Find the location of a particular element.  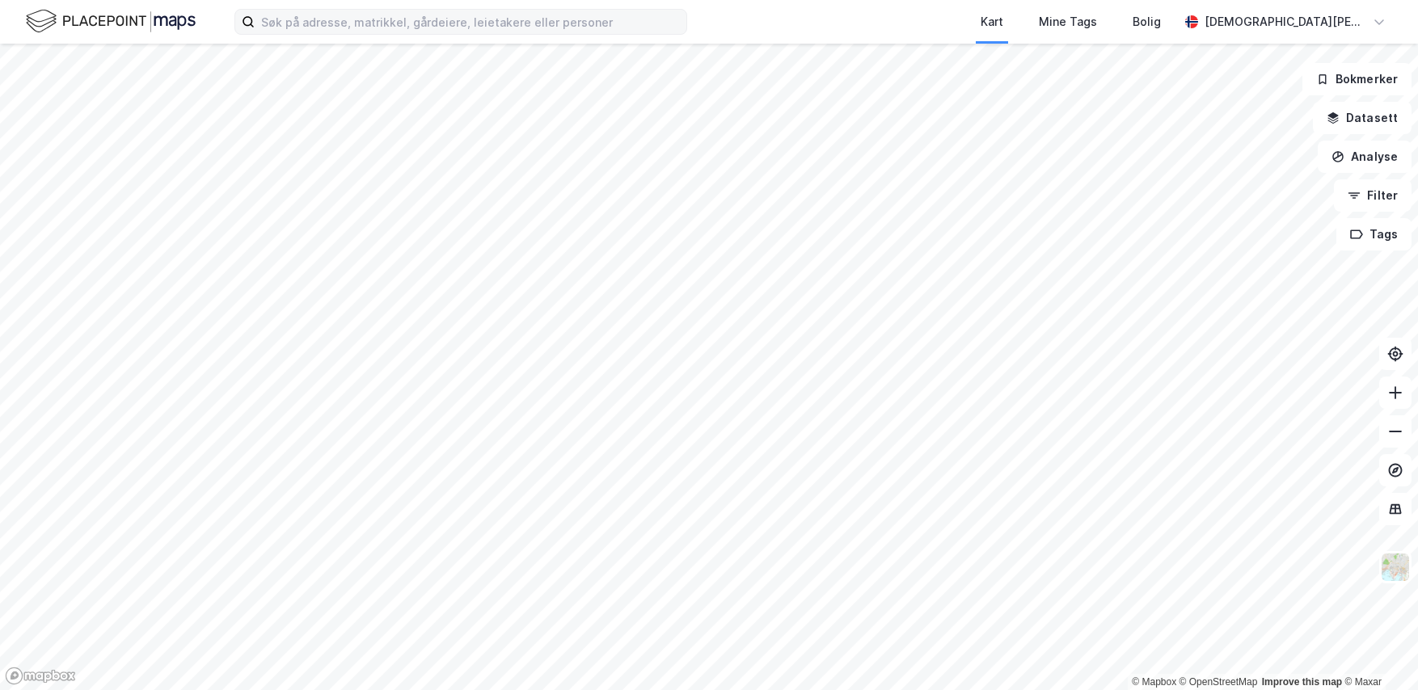

button: Bokmerker is located at coordinates (1357, 79).